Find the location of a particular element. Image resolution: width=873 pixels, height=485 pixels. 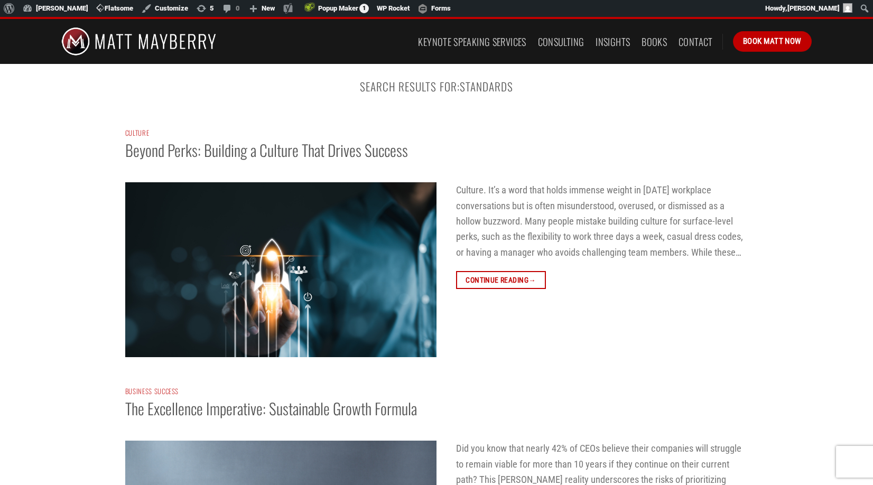

a: Continue reading→ is located at coordinates (501, 280).